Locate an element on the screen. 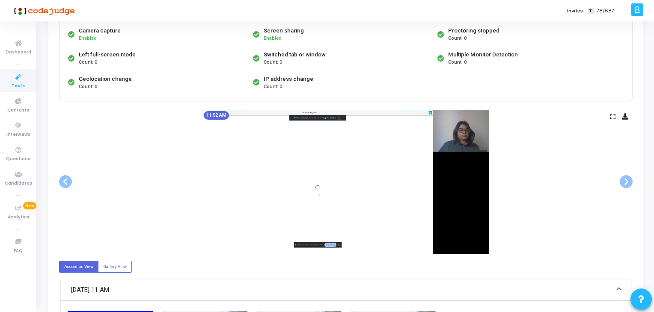  div: IP address change is located at coordinates (288, 79).